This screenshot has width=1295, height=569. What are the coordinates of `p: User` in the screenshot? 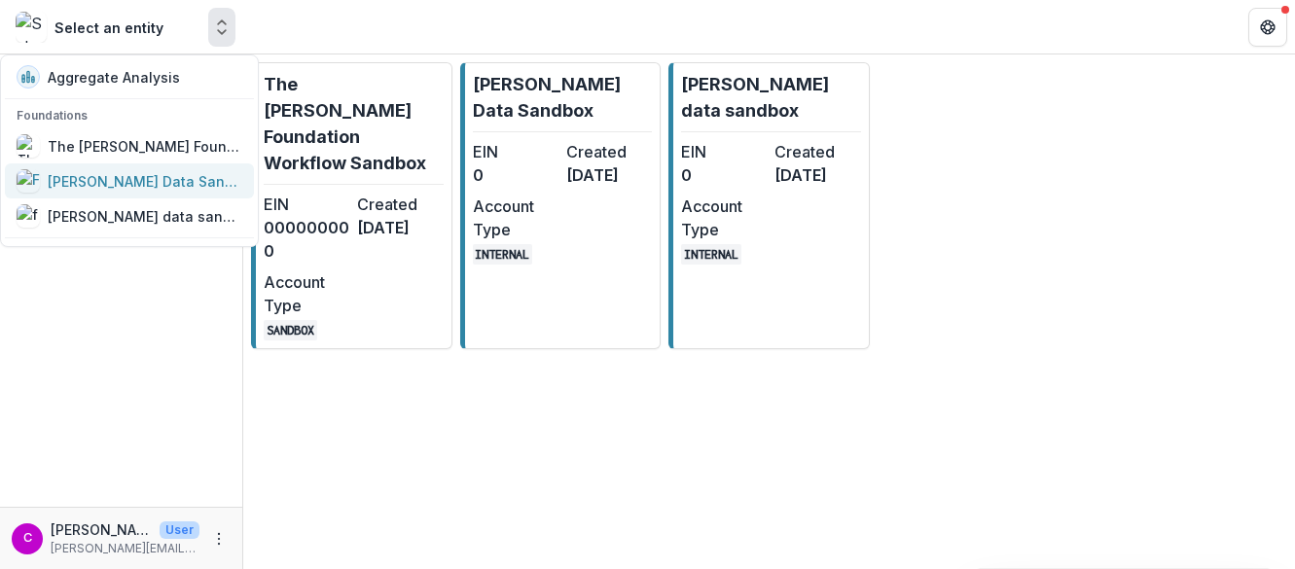 It's located at (179, 530).